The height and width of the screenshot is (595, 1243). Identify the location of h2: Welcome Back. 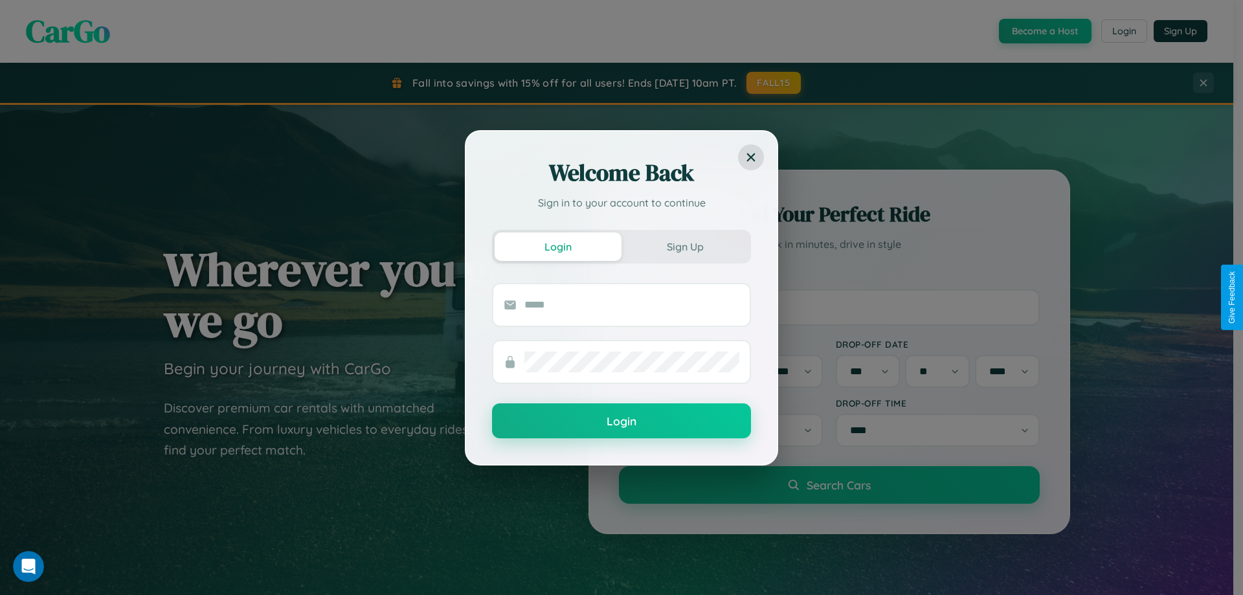
(621, 173).